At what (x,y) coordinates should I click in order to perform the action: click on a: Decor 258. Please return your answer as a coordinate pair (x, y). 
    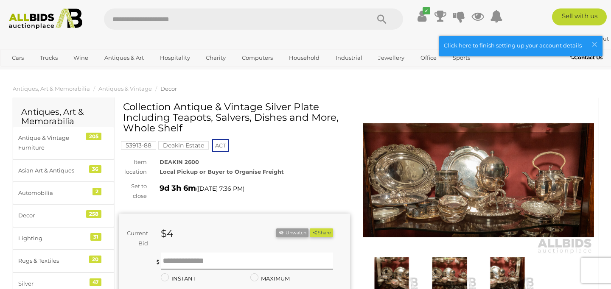
    Looking at the image, I should click on (63, 215).